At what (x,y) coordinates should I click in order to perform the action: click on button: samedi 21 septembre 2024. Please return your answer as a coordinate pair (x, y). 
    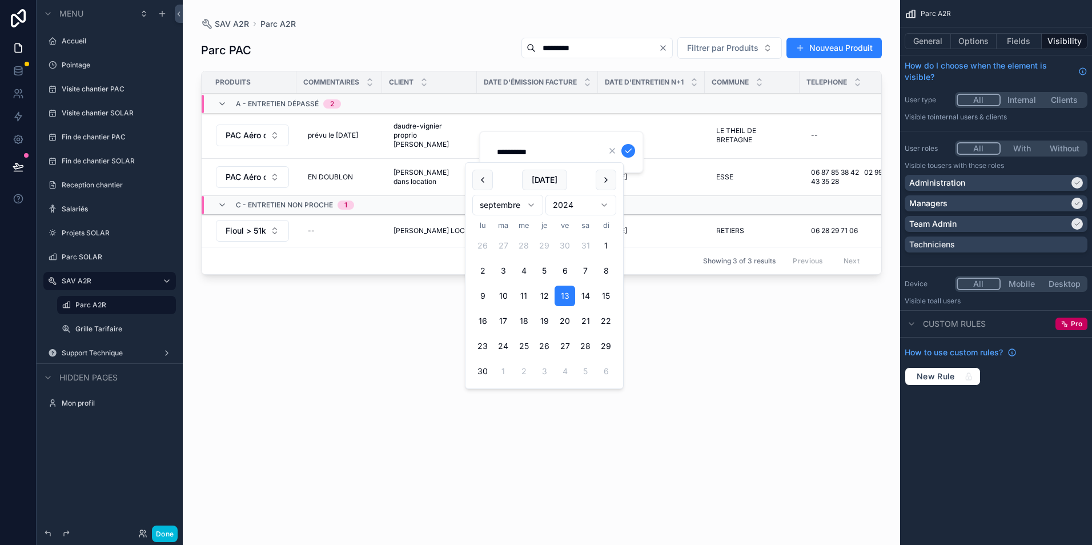
    Looking at the image, I should click on (585, 321).